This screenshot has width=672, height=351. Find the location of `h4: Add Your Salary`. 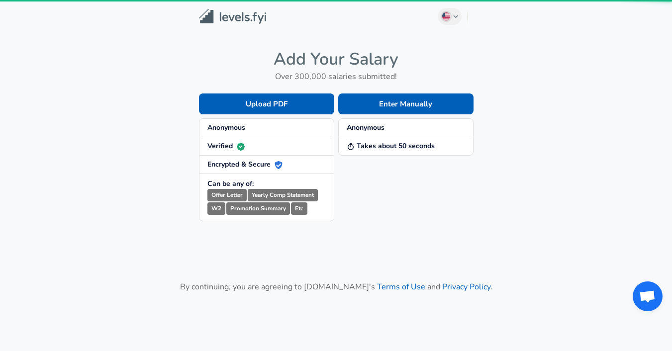

h4: Add Your Salary is located at coordinates (336, 59).